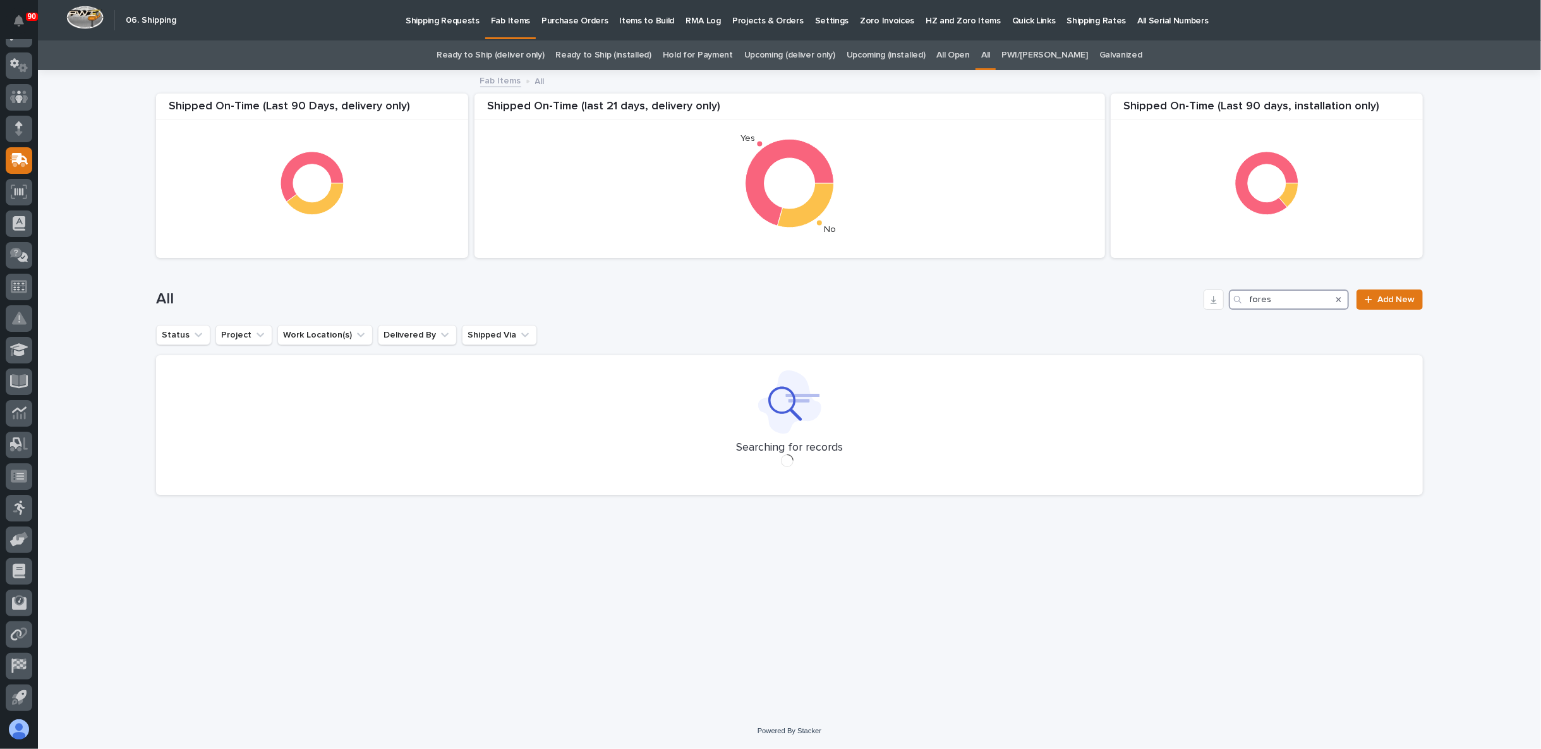  I want to click on button: Work Location(s), so click(325, 335).